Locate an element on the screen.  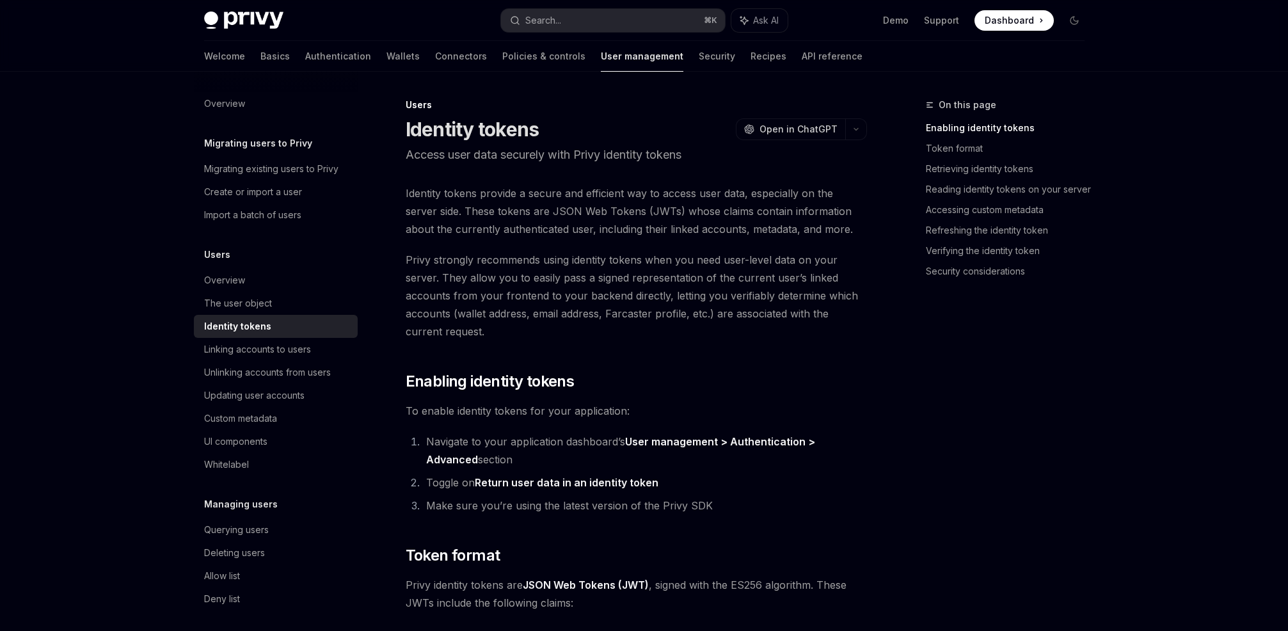
div: Create or import a user is located at coordinates (253, 192).